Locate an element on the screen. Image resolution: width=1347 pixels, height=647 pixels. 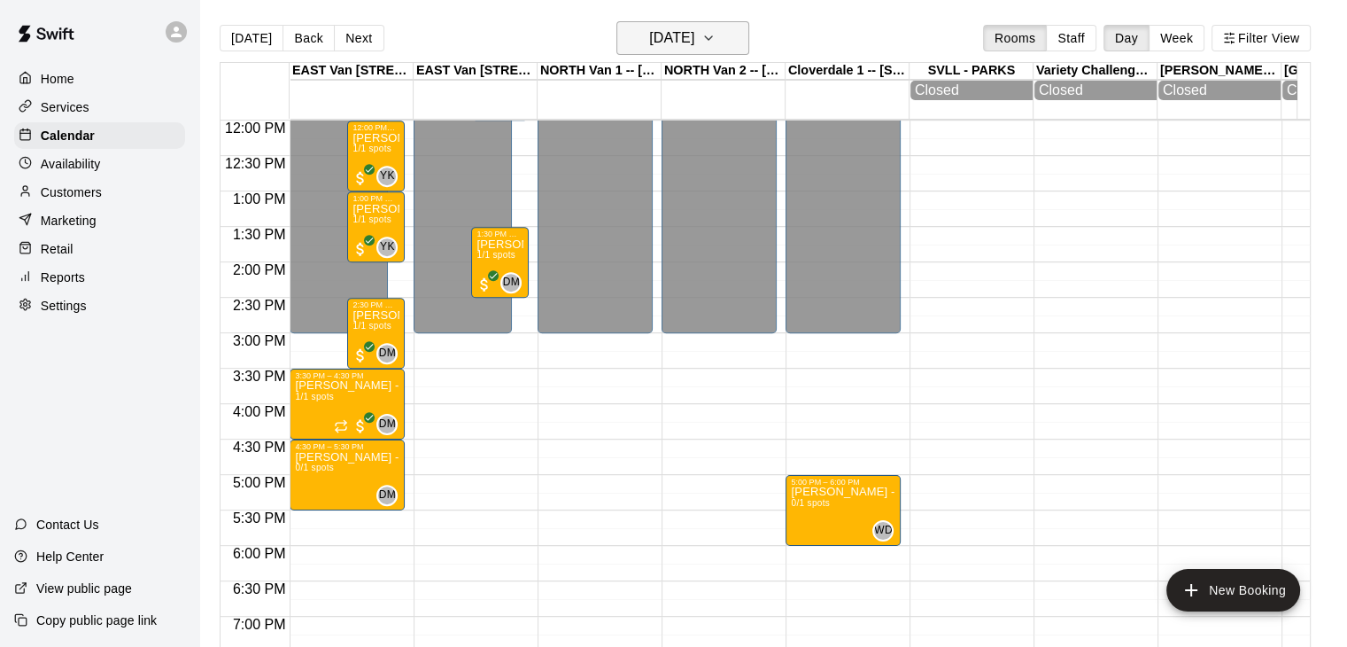
div: Wes Darvill is located at coordinates (883, 531).